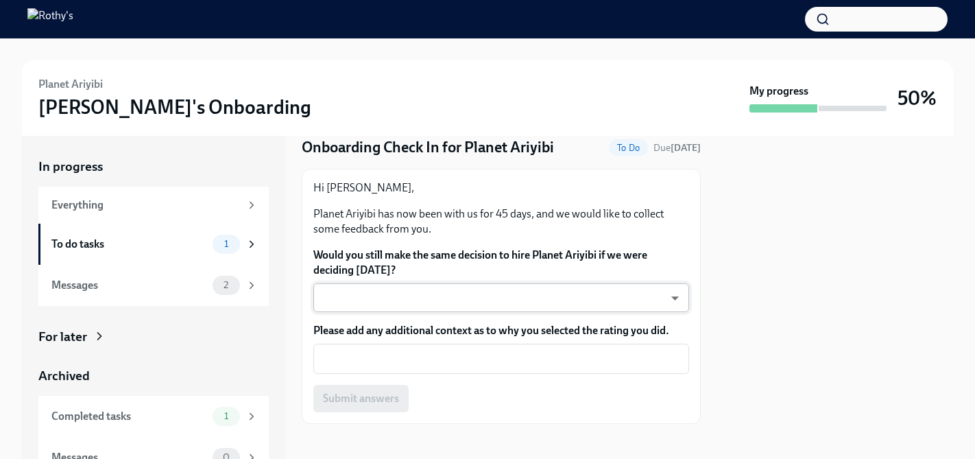 The height and width of the screenshot is (459, 975). Describe the element at coordinates (145, 205) in the screenshot. I see `div: Everything` at that location.